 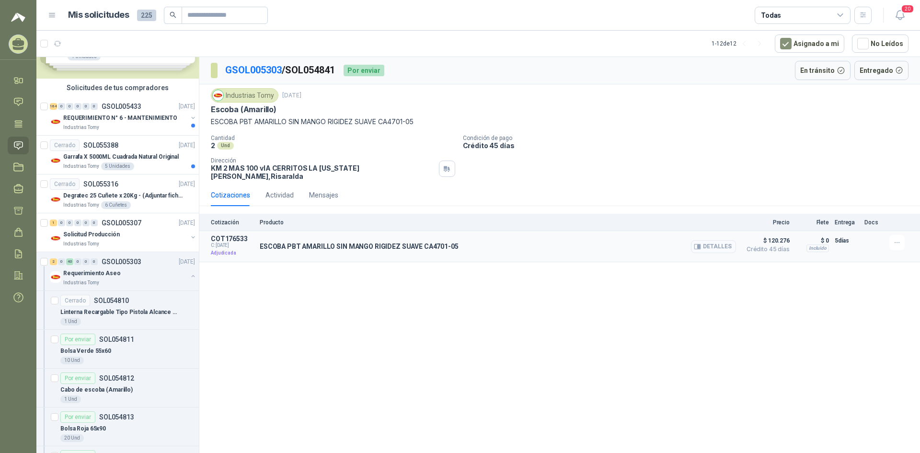 I want to click on p: Bolsa Verde 55x60, so click(x=86, y=351).